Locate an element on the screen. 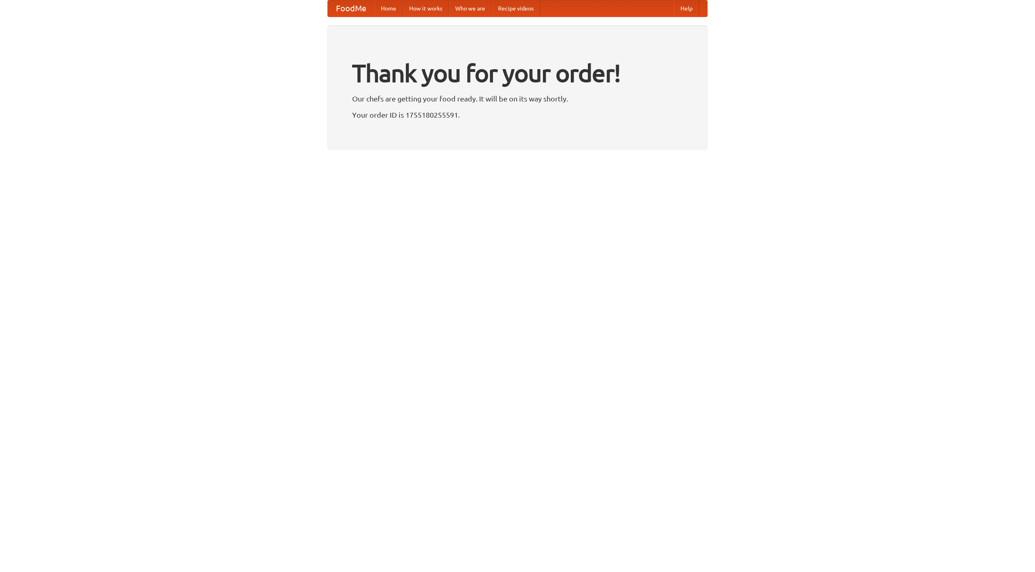 This screenshot has width=1035, height=572. h1: Thank you for your order! is located at coordinates (518, 73).